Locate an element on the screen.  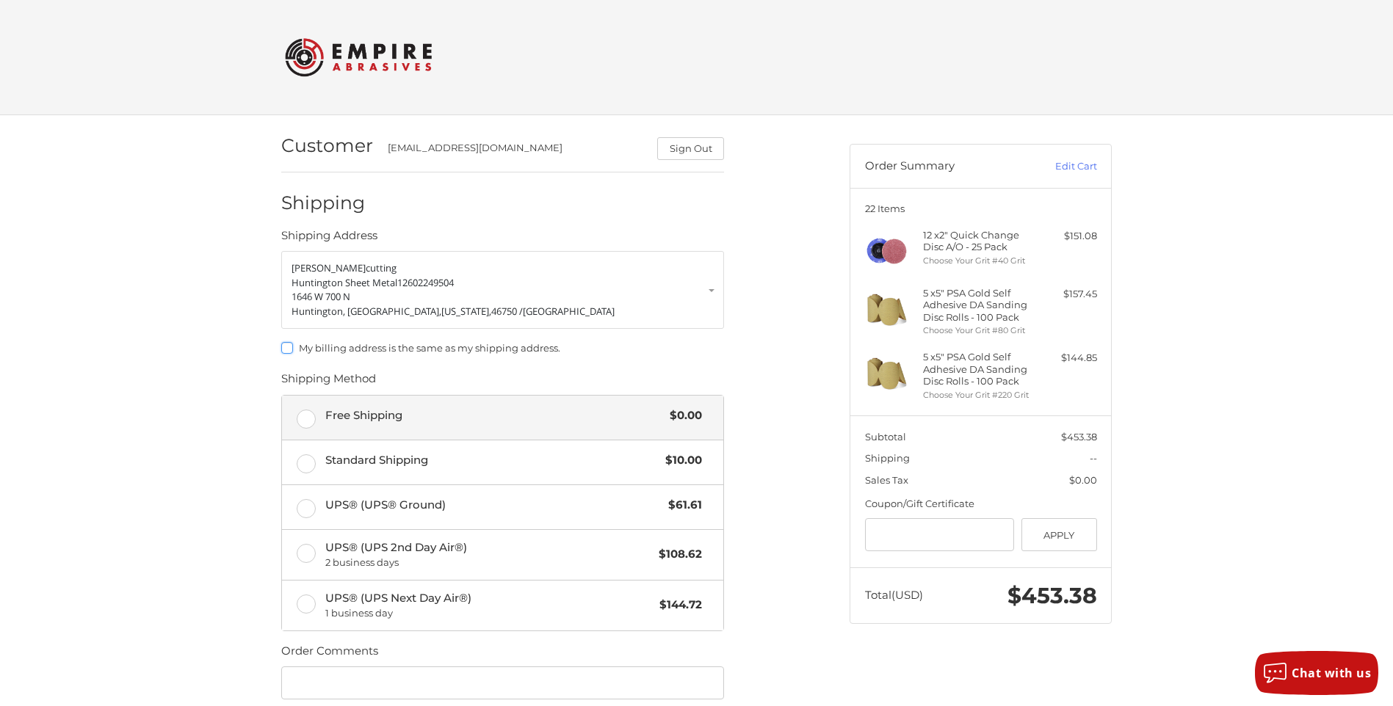
span: 46750 / is located at coordinates (507, 311).